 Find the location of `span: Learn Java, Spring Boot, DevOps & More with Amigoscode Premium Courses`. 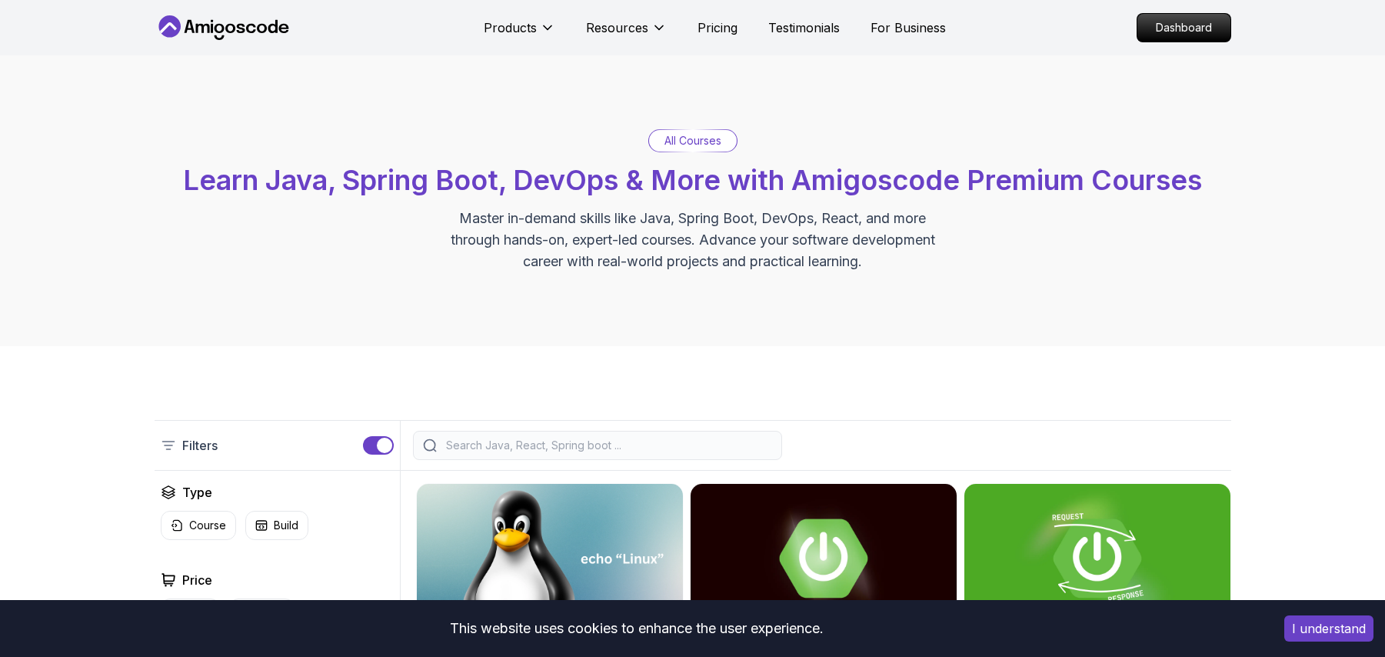

span: Learn Java, Spring Boot, DevOps & More with Amigoscode Premium Courses is located at coordinates (692, 180).